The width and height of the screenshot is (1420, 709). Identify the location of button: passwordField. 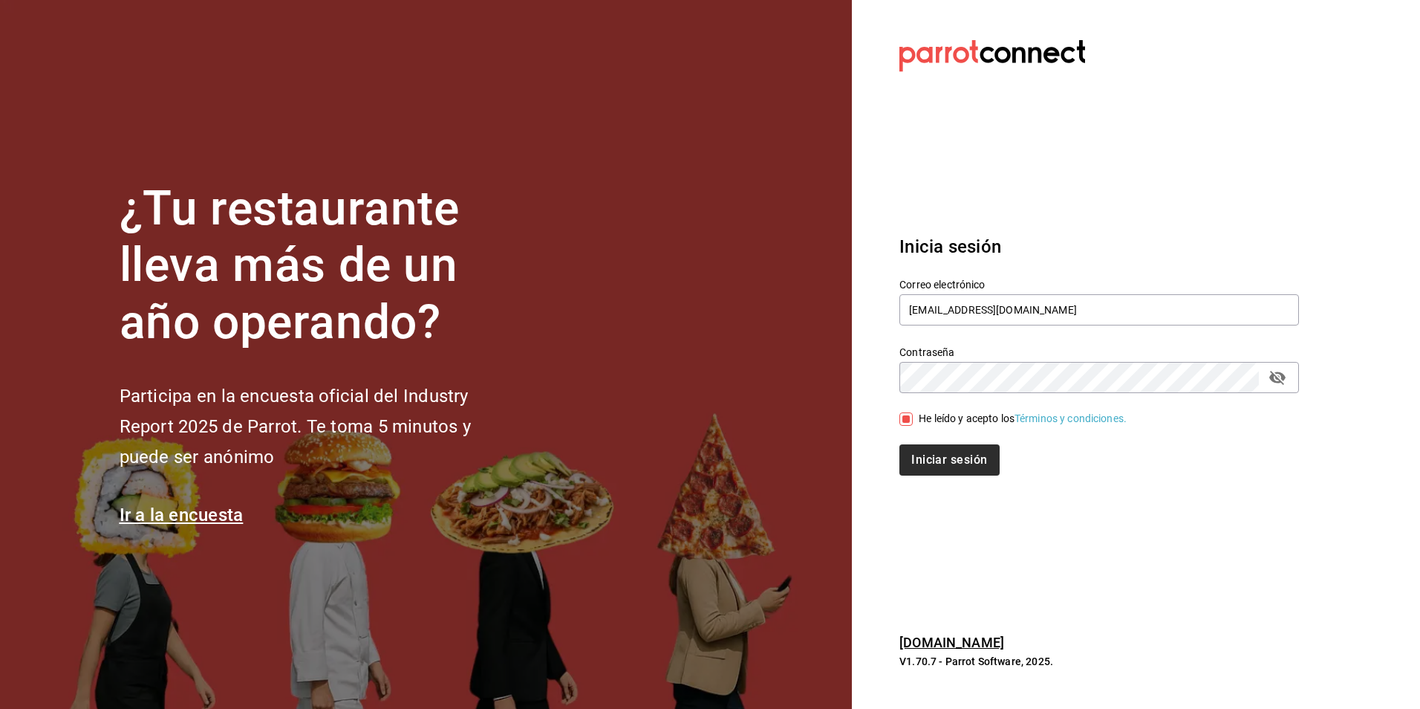
(1278, 377).